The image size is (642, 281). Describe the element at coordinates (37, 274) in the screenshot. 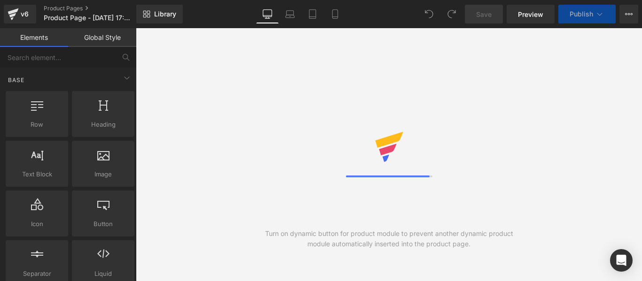

I see `span: Separator` at that location.